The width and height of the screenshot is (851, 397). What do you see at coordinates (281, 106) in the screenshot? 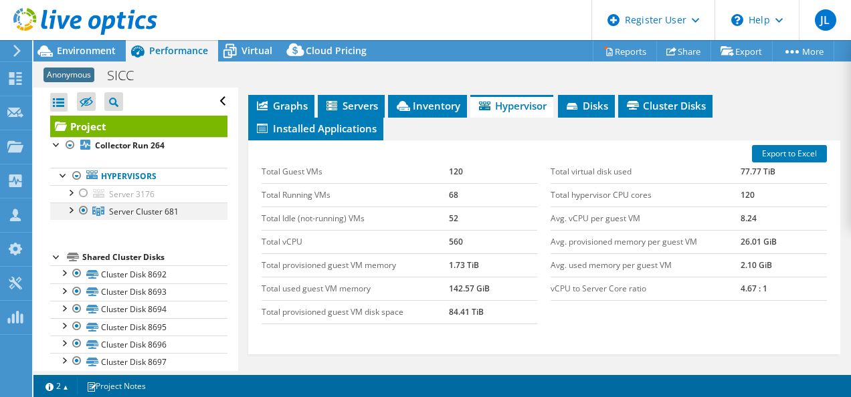
I see `span: Graphs` at bounding box center [281, 106].